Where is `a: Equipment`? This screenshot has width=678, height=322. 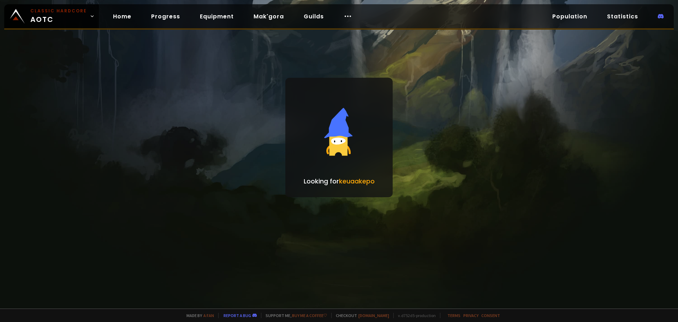 a: Equipment is located at coordinates (217, 16).